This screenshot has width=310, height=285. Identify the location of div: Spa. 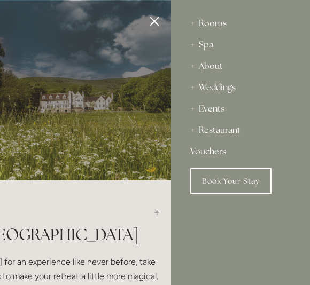
(240, 45).